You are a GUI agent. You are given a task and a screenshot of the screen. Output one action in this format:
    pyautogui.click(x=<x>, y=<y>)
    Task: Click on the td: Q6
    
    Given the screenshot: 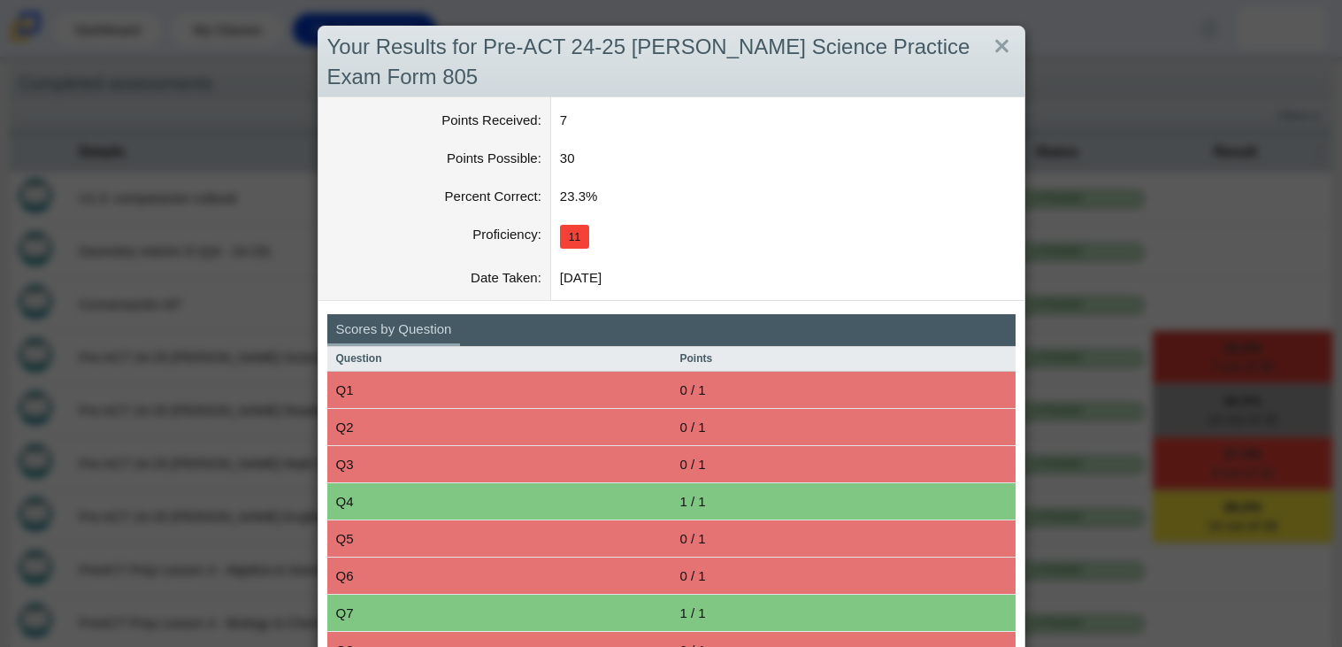 What is the action you would take?
    pyautogui.click(x=499, y=576)
    